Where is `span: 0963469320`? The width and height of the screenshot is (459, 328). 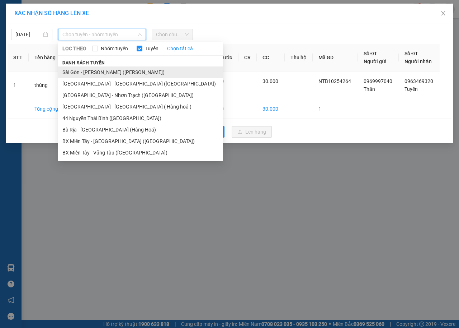 span: 0963469320 is located at coordinates (419, 81).